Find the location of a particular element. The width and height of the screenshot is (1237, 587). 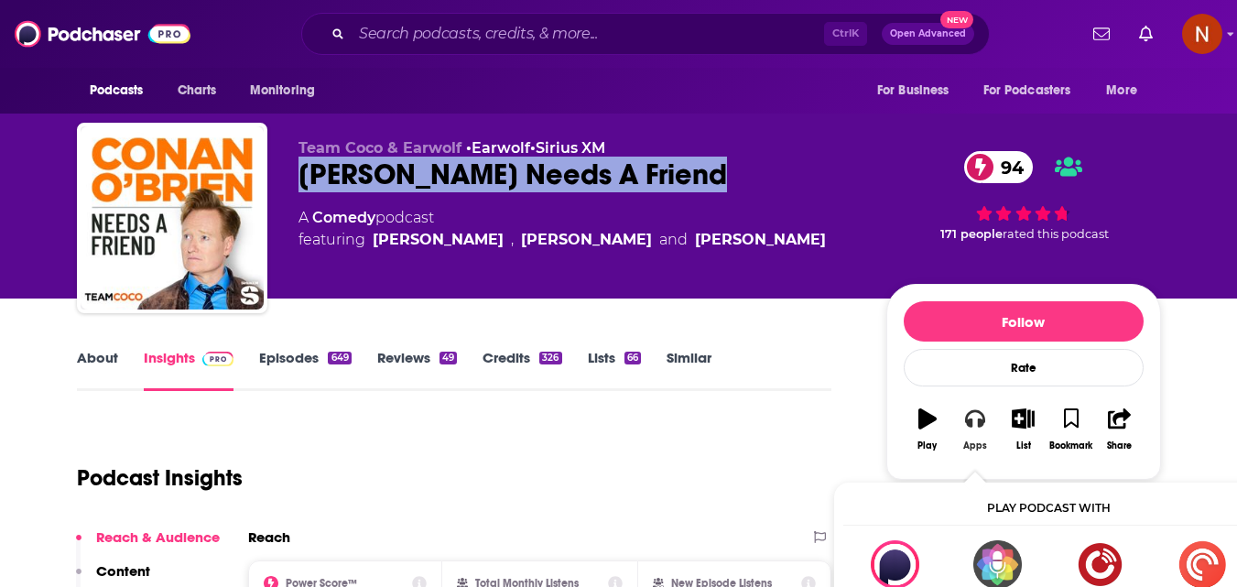

button: Open AdvancedNew is located at coordinates (927, 34).